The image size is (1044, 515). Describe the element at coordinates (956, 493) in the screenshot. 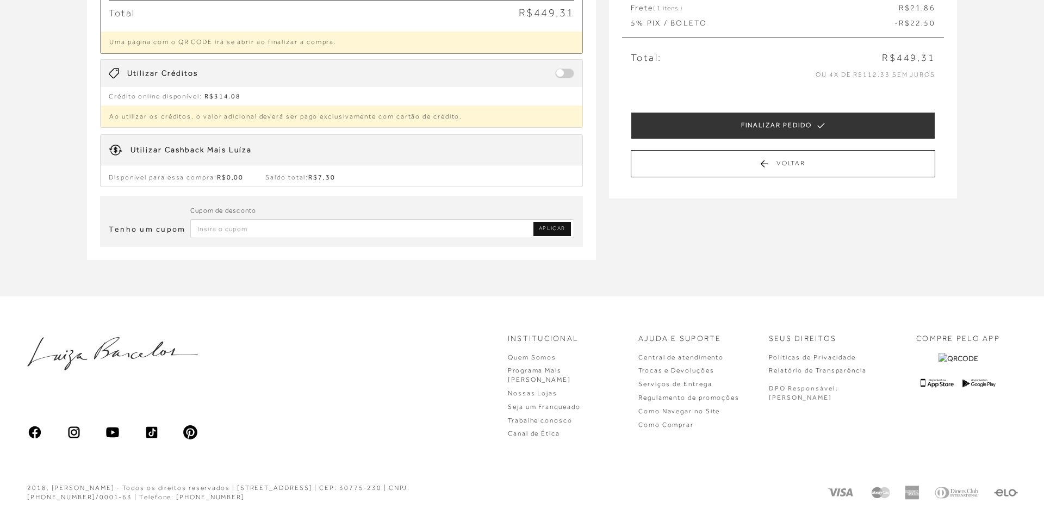

I see `img: Diners Club` at that location.